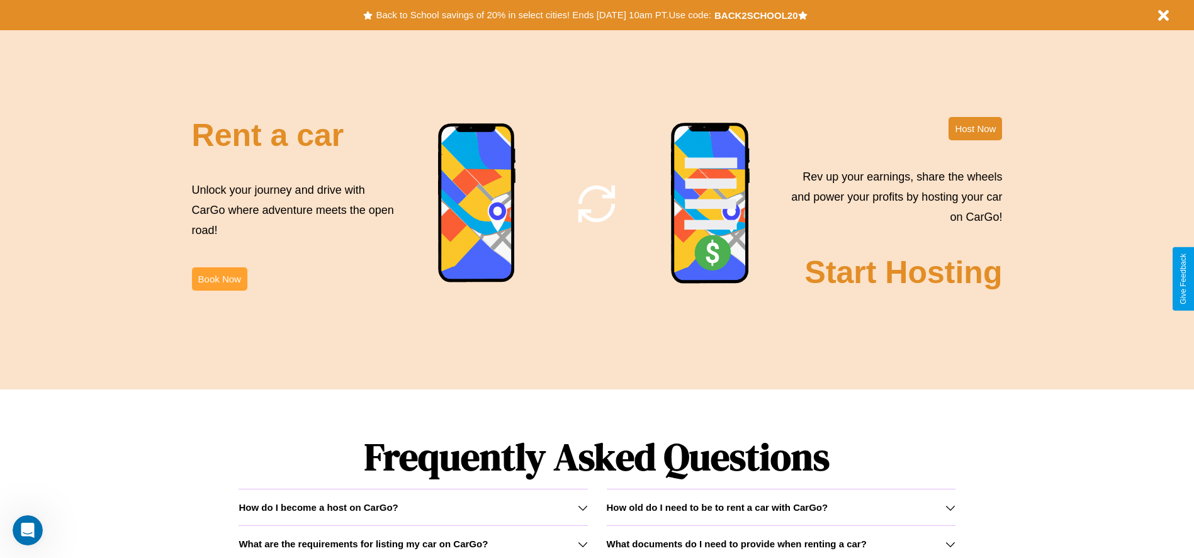  I want to click on h3: What documents do I need to provide when renting a car?, so click(736, 544).